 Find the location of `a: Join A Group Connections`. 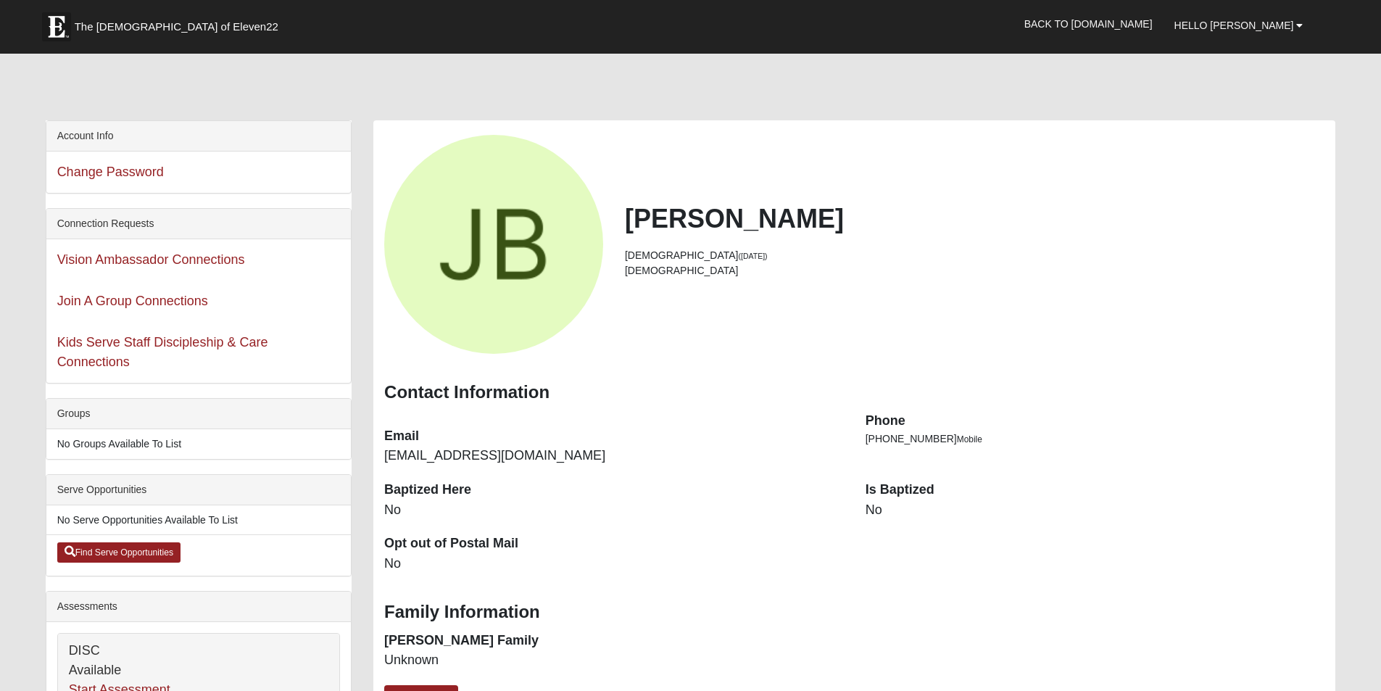

a: Join A Group Connections is located at coordinates (133, 301).